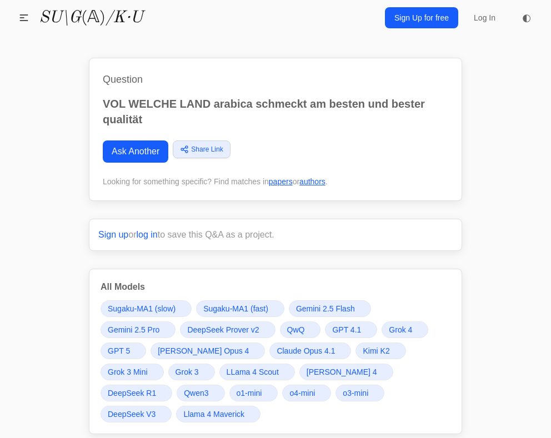  I want to click on a: DeepSeek R1, so click(136, 393).